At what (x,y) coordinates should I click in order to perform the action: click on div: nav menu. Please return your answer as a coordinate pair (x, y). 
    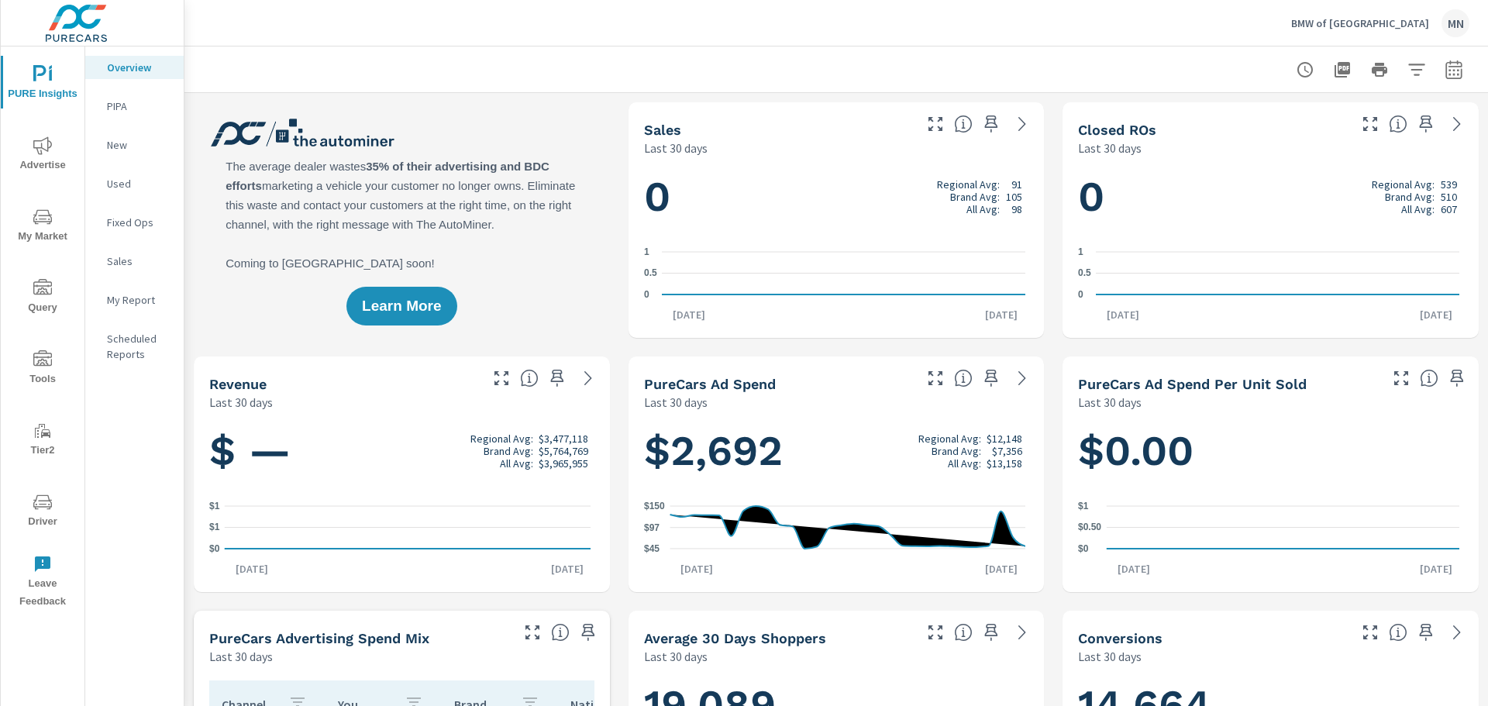
    Looking at the image, I should click on (43, 332).